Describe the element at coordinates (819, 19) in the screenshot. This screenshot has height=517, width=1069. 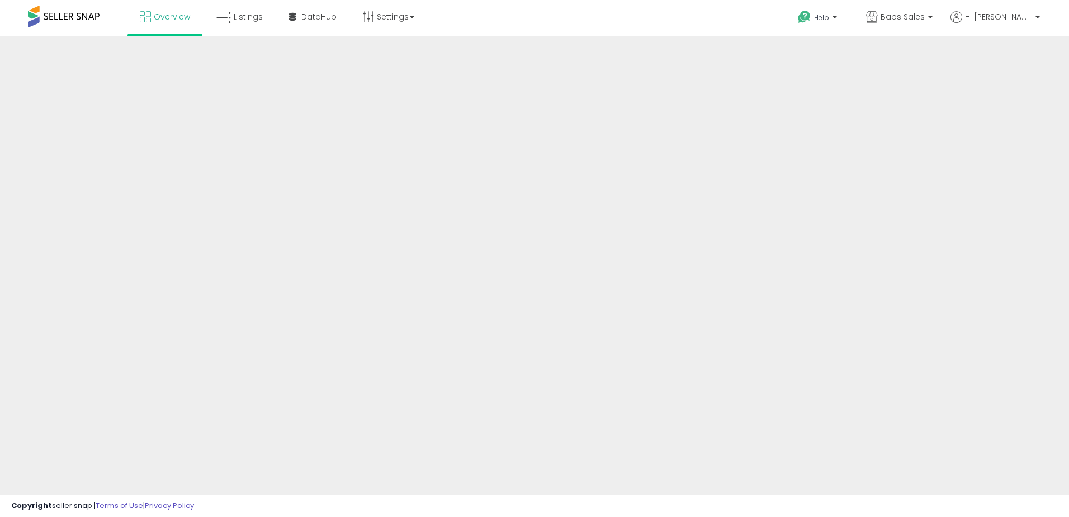
I see `a: Help` at that location.